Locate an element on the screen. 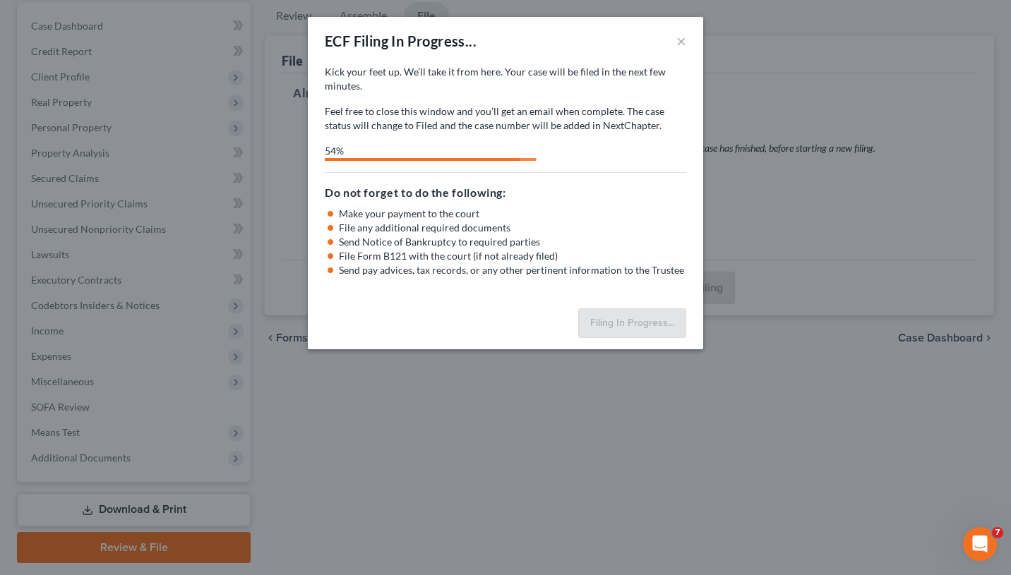 The width and height of the screenshot is (1011, 575). p: Kick your feet up. We’ll take it from here. Your case will be filed in the next few minutes. is located at coordinates (505, 79).